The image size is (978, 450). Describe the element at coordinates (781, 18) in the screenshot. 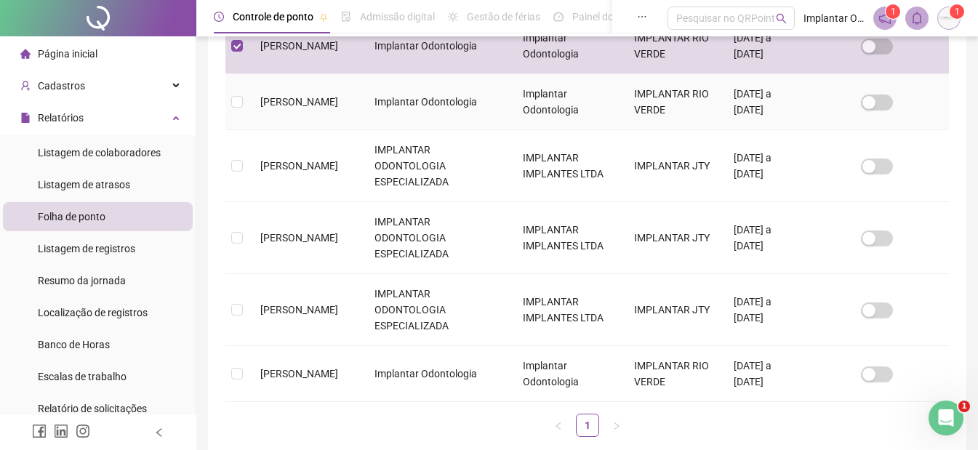

I see `span: search` at that location.